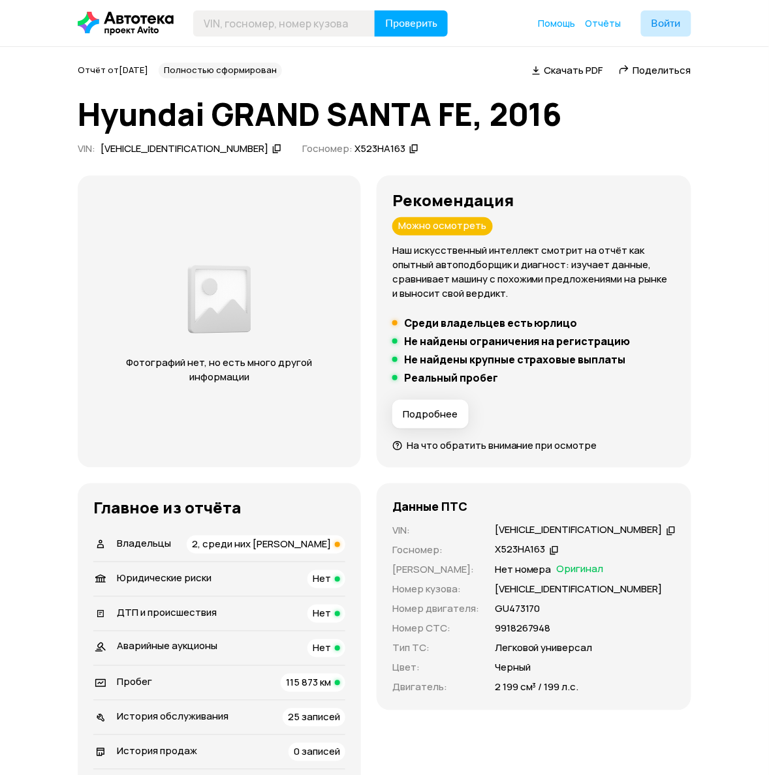 This screenshot has width=769, height=775. I want to click on p: Номер СТС :, so click(435, 629).